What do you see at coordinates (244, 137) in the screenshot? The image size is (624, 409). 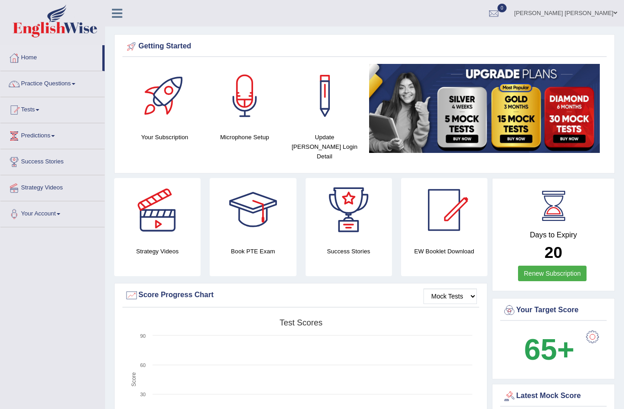 I see `h4: Microphone Setup` at bounding box center [244, 137].